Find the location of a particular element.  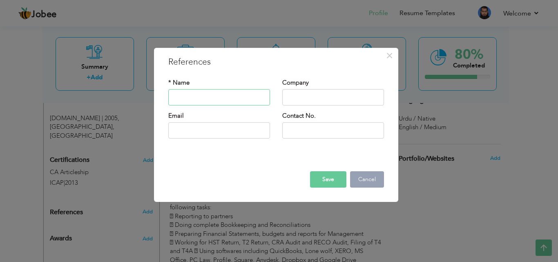

label: Email is located at coordinates (176, 116).